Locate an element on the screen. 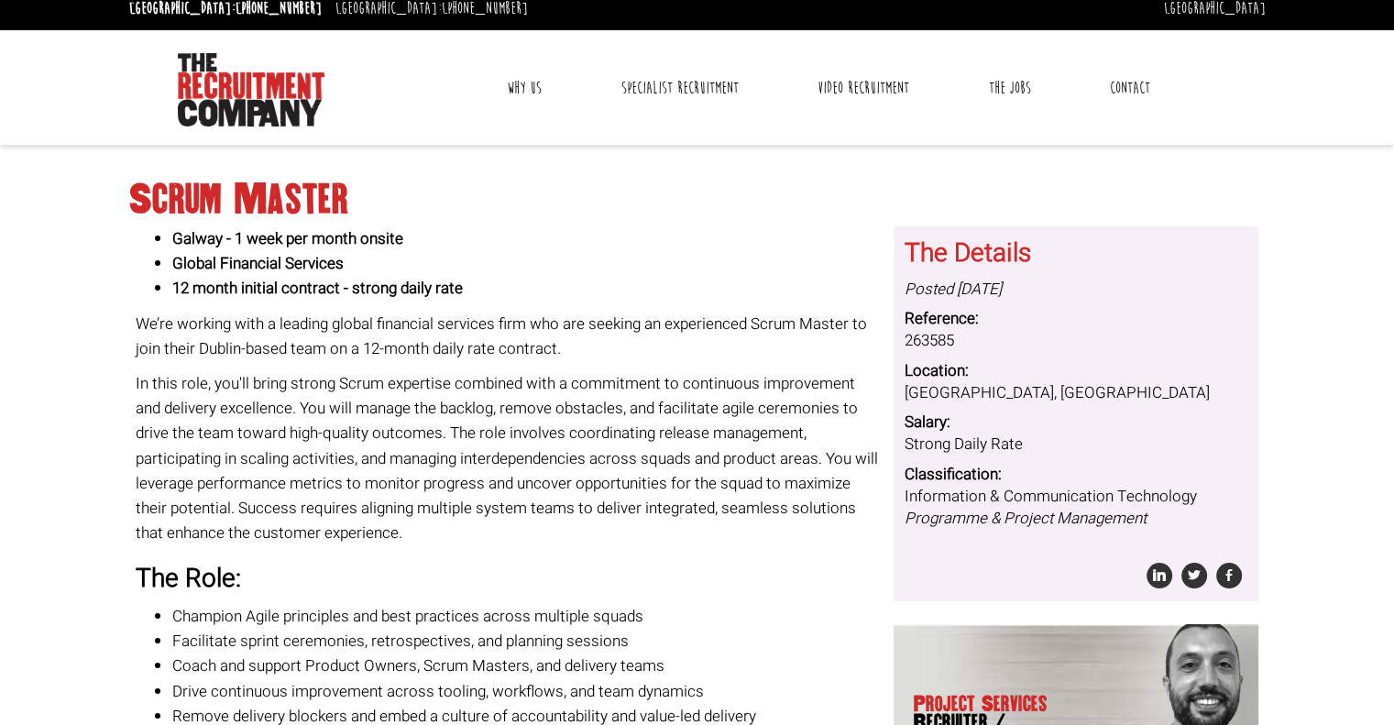 This screenshot has width=1394, height=725. h3: The Details is located at coordinates (1076, 254).